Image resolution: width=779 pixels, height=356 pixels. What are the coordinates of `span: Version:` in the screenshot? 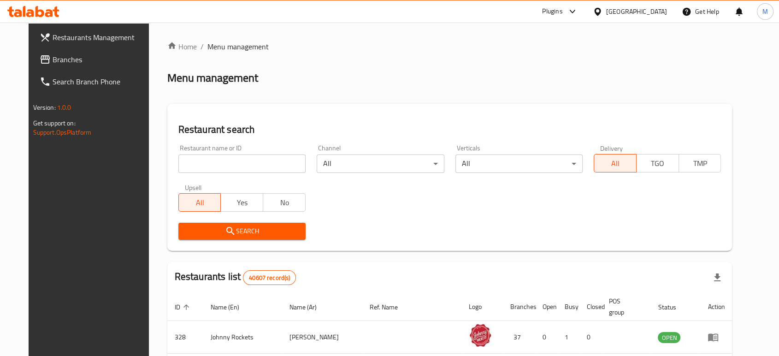 It's located at (44, 107).